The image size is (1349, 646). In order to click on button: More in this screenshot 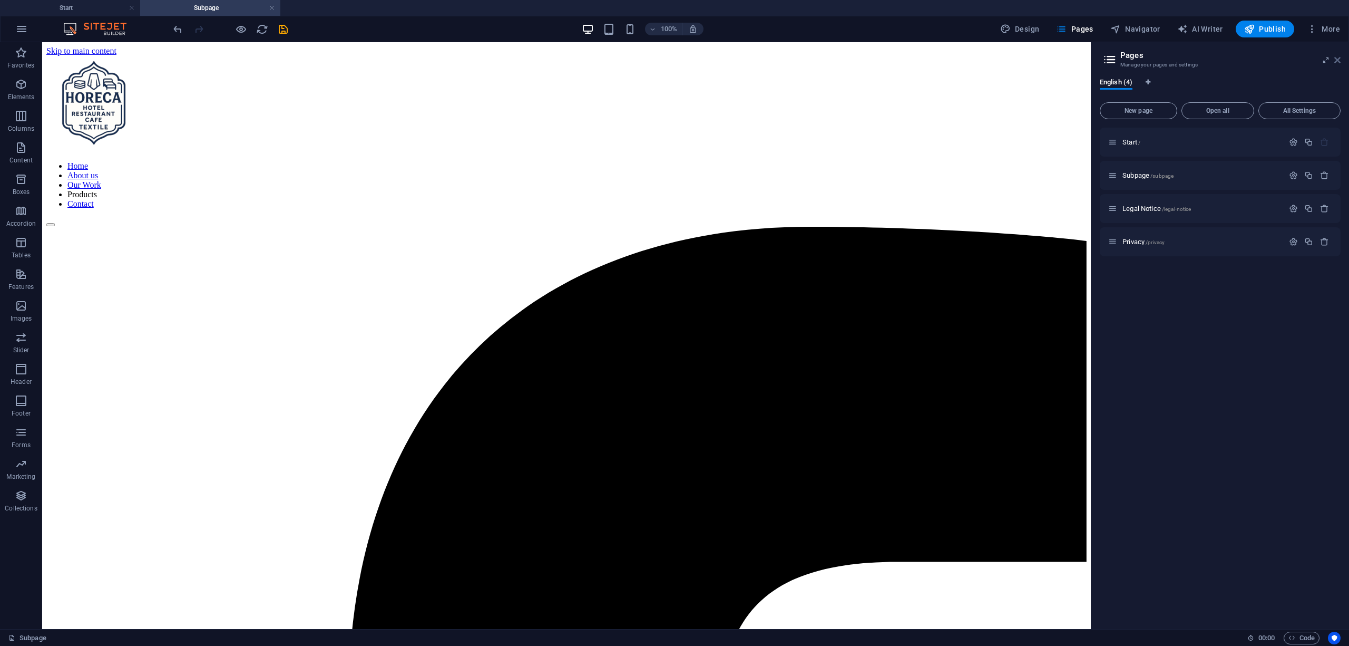, I will do `click(1323, 29)`.